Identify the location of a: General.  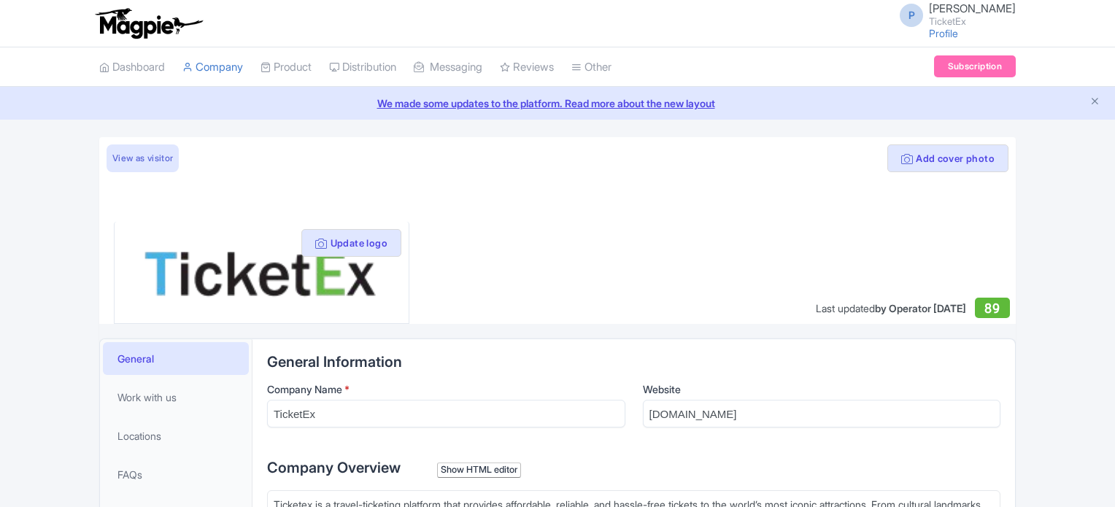
(176, 358).